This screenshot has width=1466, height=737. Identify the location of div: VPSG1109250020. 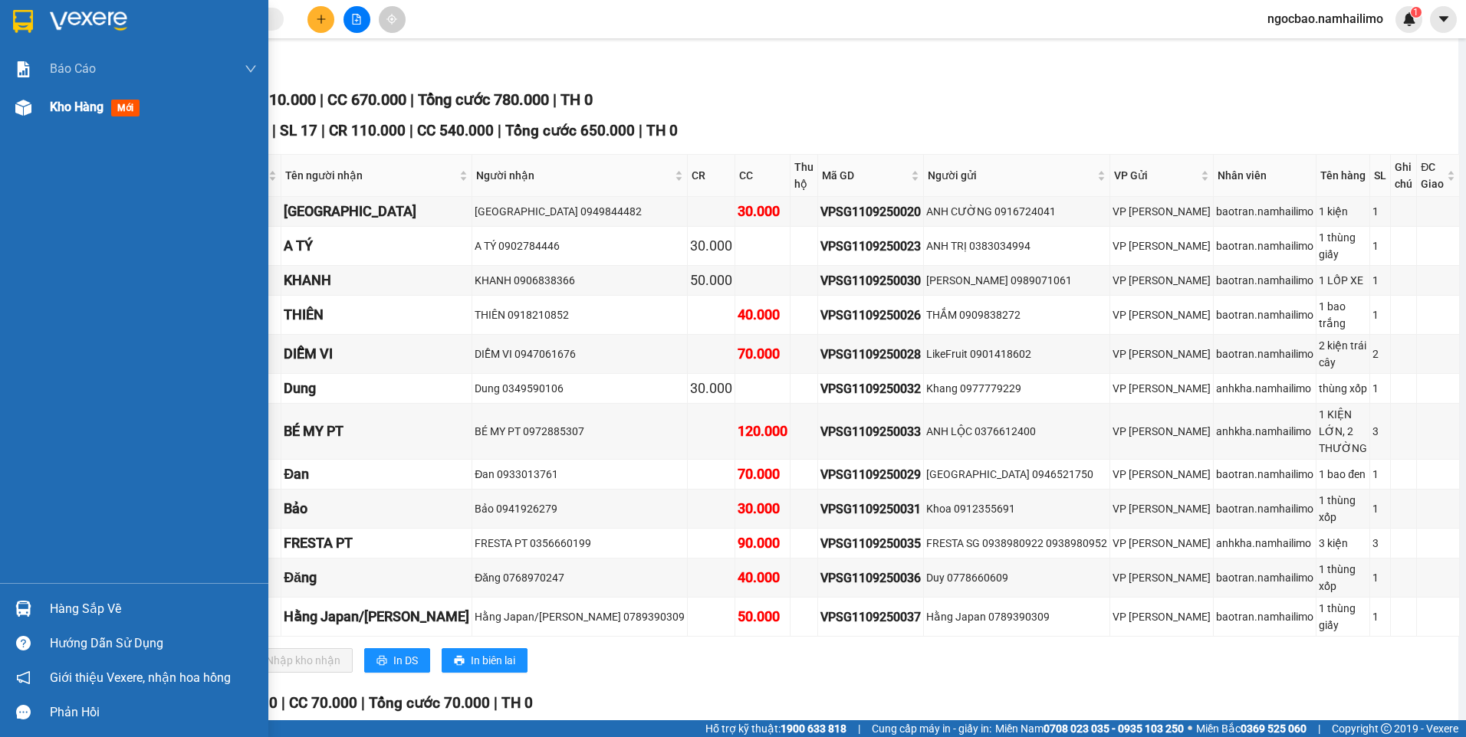
(870, 212).